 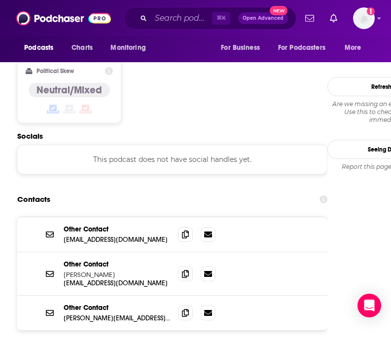 I want to click on span: Podcasts, so click(x=38, y=48).